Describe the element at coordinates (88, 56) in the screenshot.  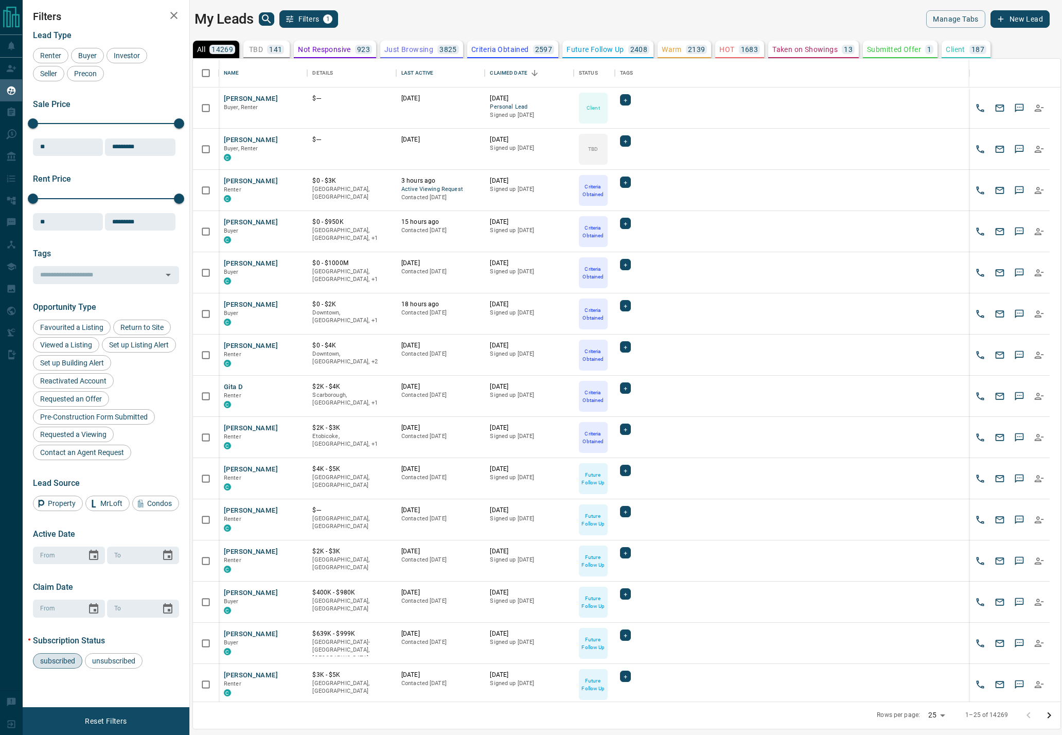
I see `span: Buyer` at that location.